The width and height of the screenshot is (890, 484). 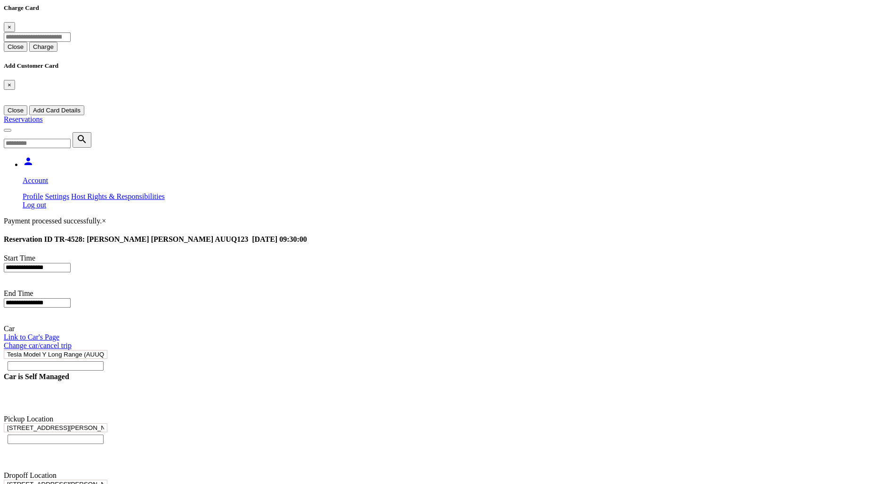 I want to click on h5: Add Customer Card, so click(x=445, y=66).